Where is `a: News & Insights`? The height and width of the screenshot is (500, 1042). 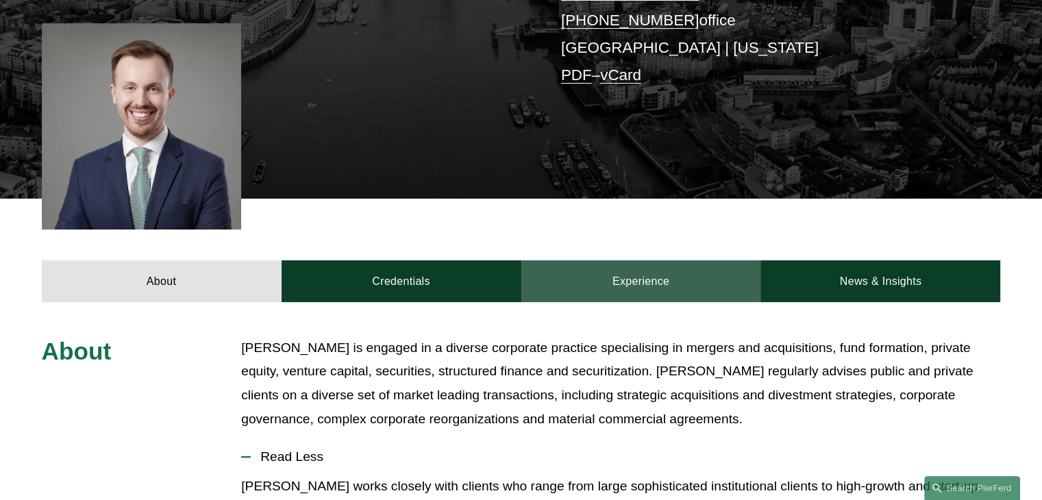
a: News & Insights is located at coordinates (880, 281).